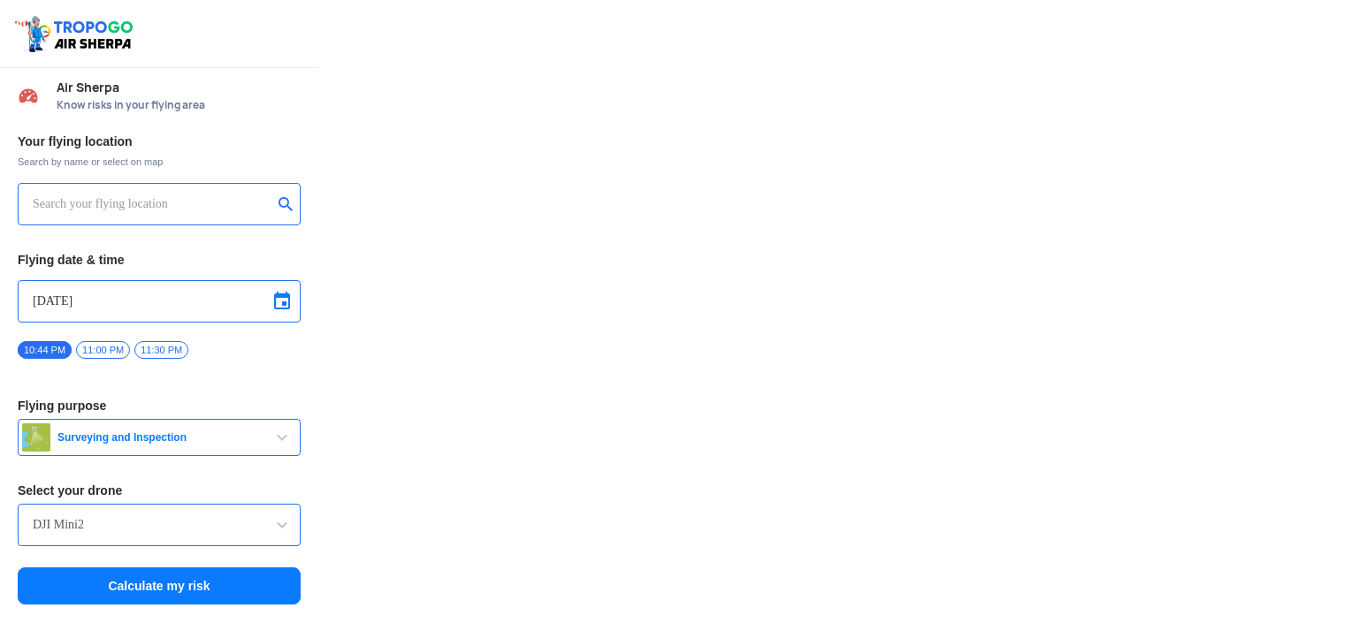 Image resolution: width=1360 pixels, height=623 pixels. I want to click on span: Air Sherpa, so click(179, 88).